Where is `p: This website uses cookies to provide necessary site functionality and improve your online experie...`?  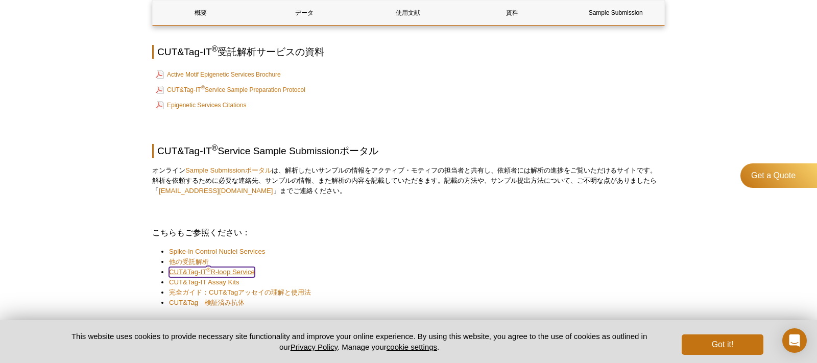 p: This website uses cookies to provide necessary site functionality and improve your online experie... is located at coordinates (359, 341).